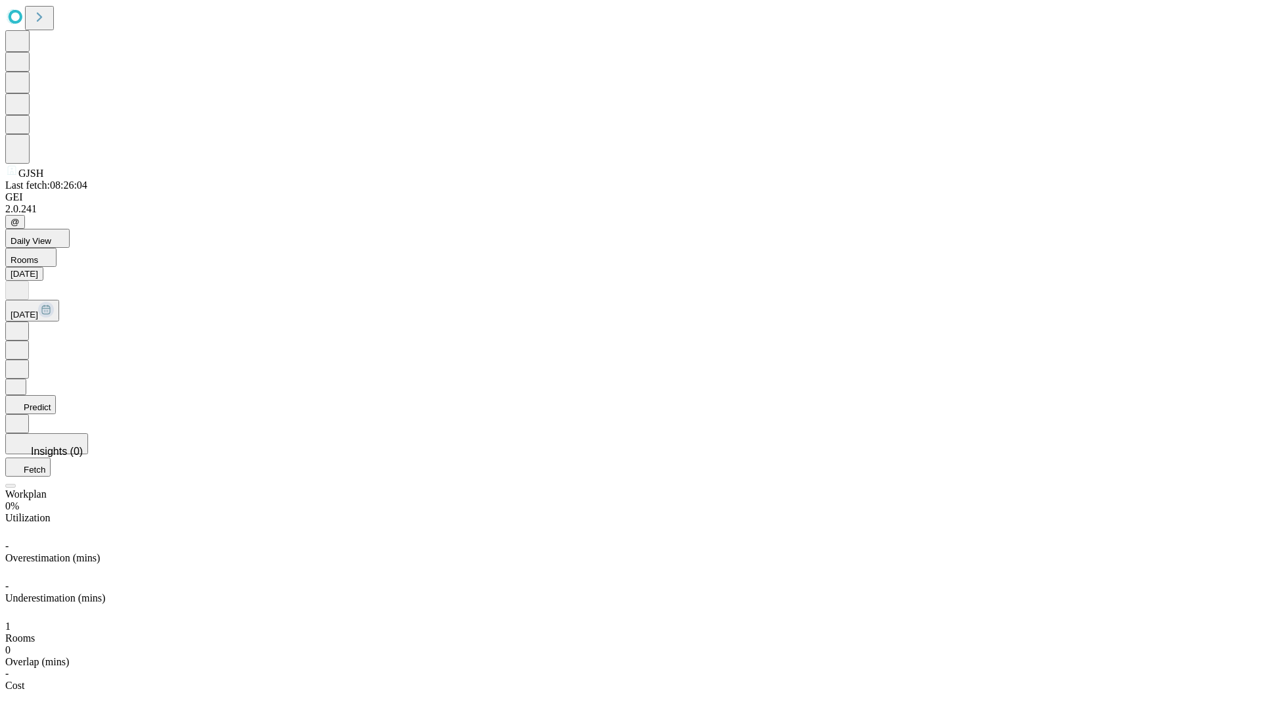 The width and height of the screenshot is (1262, 710). Describe the element at coordinates (8, 626) in the screenshot. I see `span: 1` at that location.